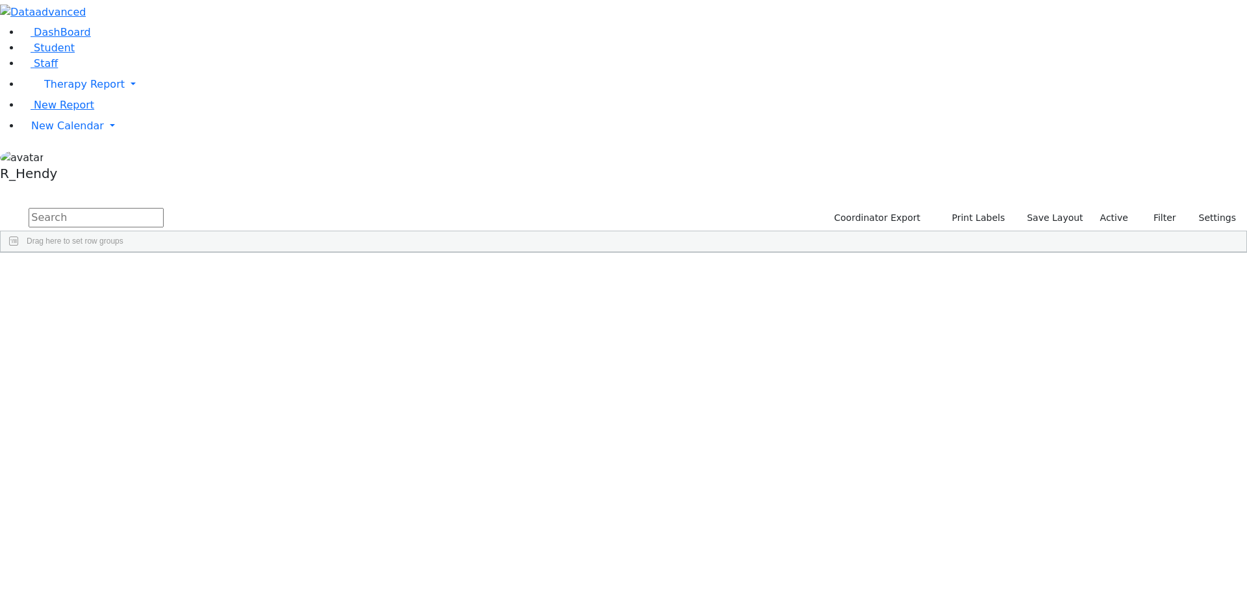 The image size is (1247, 614). Describe the element at coordinates (1212, 218) in the screenshot. I see `button: Settings` at that location.